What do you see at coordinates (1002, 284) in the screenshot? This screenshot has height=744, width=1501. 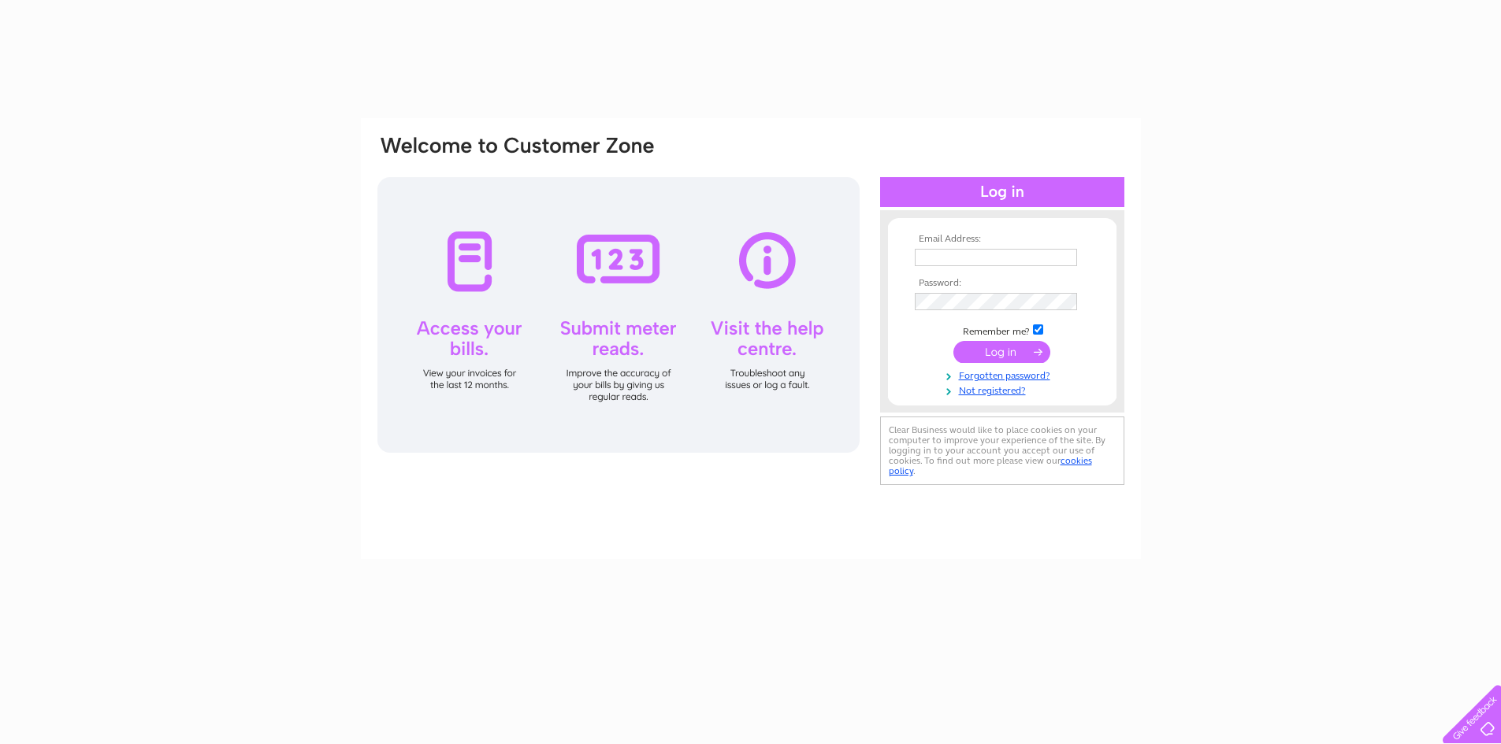 I see `th: Password:` at bounding box center [1002, 284].